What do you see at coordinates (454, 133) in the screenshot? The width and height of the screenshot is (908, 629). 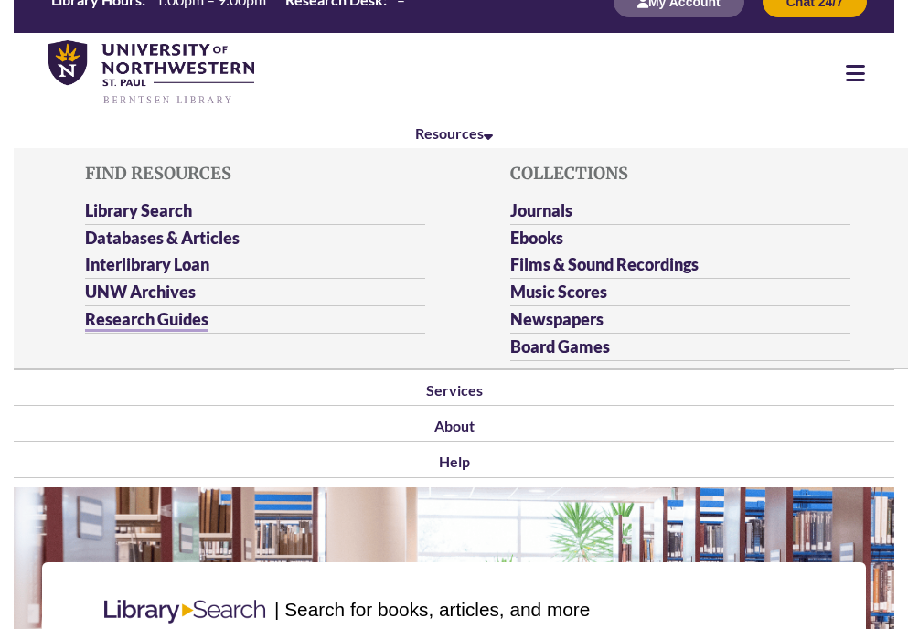 I see `a: Resources` at bounding box center [454, 133].